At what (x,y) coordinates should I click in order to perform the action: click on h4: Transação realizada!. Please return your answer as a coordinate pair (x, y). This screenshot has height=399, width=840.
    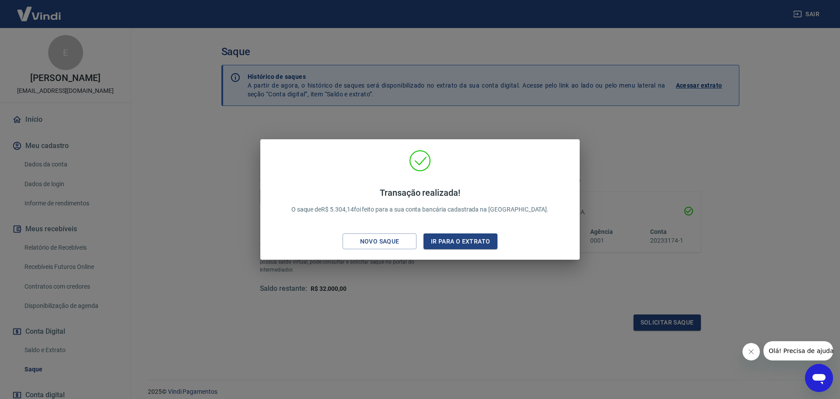
    Looking at the image, I should click on (420, 193).